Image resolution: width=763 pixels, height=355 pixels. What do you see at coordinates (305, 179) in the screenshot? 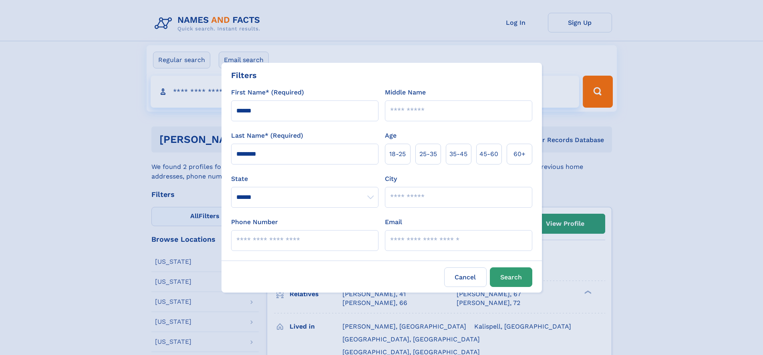
I see `label: State` at bounding box center [305, 179].